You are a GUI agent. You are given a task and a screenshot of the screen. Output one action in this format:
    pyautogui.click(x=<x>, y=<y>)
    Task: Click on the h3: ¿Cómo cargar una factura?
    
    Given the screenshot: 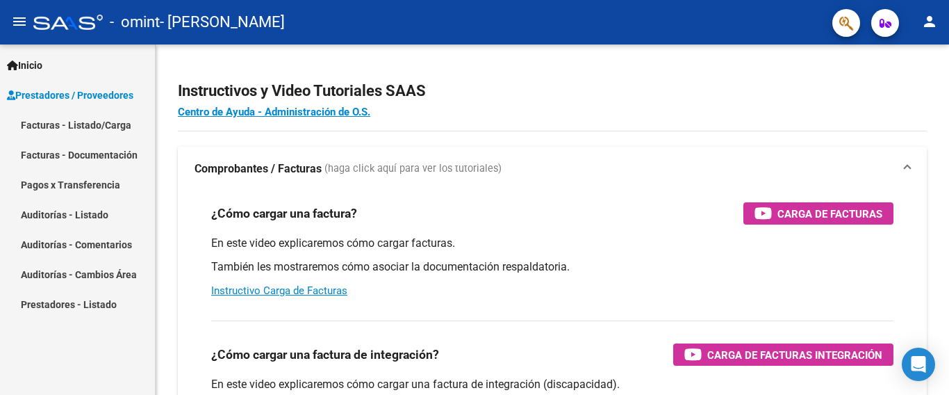 What is the action you would take?
    pyautogui.click(x=284, y=213)
    